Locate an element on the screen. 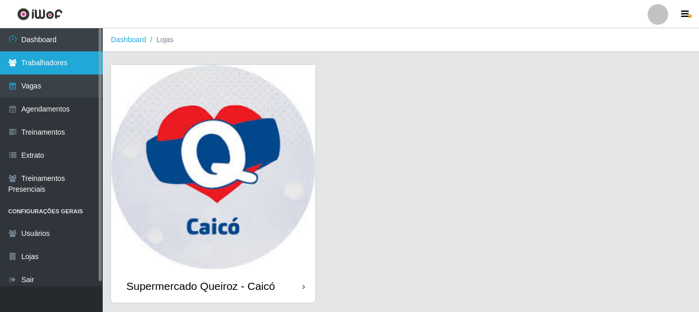  img: CoreUI Logo is located at coordinates (40, 14).